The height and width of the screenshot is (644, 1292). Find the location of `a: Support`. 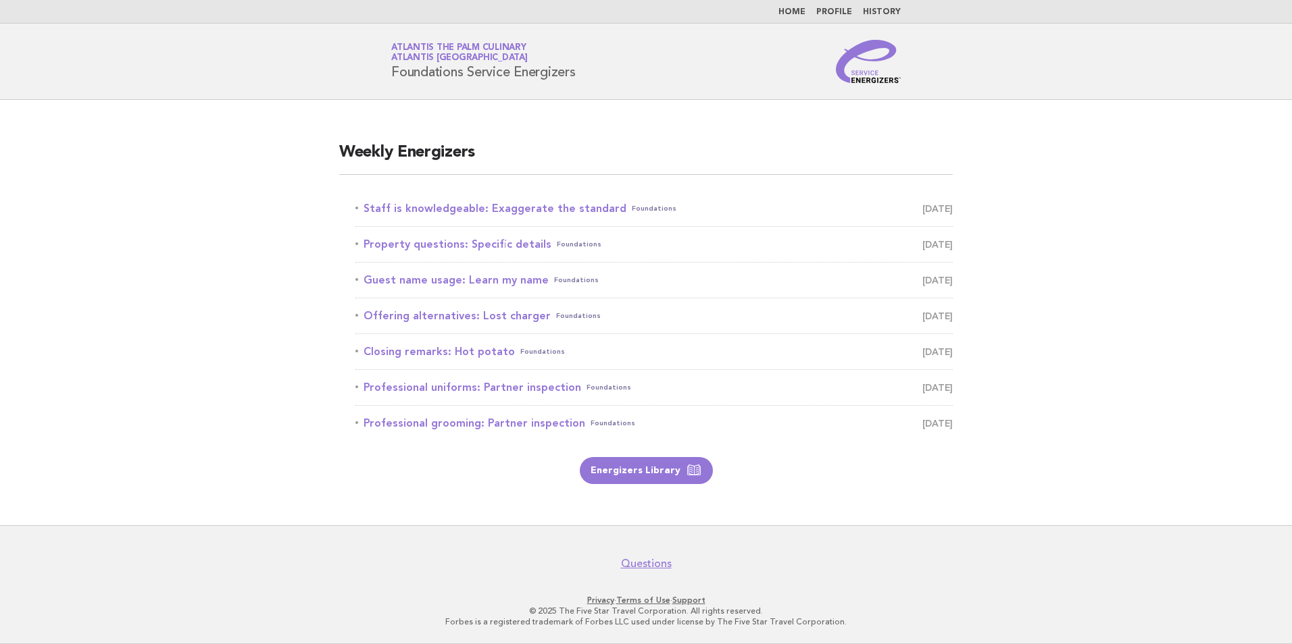

a: Support is located at coordinates (688, 601).